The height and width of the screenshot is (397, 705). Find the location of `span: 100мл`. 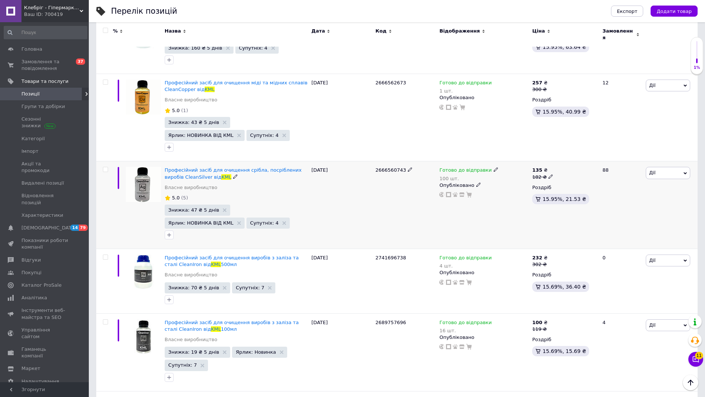

span: 100мл is located at coordinates (229, 329).